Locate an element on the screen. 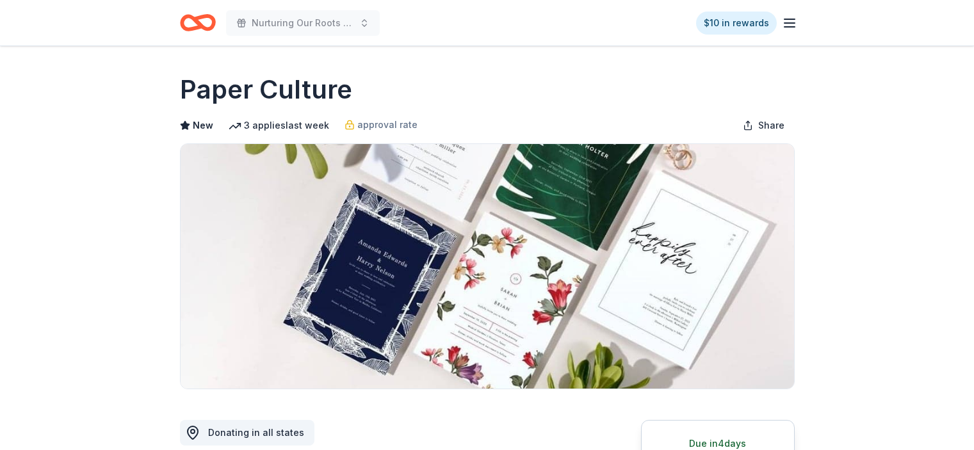 Image resolution: width=974 pixels, height=450 pixels. h1: Paper Culture is located at coordinates (266, 90).